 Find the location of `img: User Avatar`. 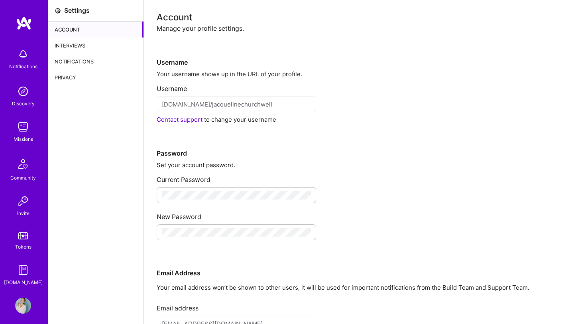

img: User Avatar is located at coordinates (23, 305).